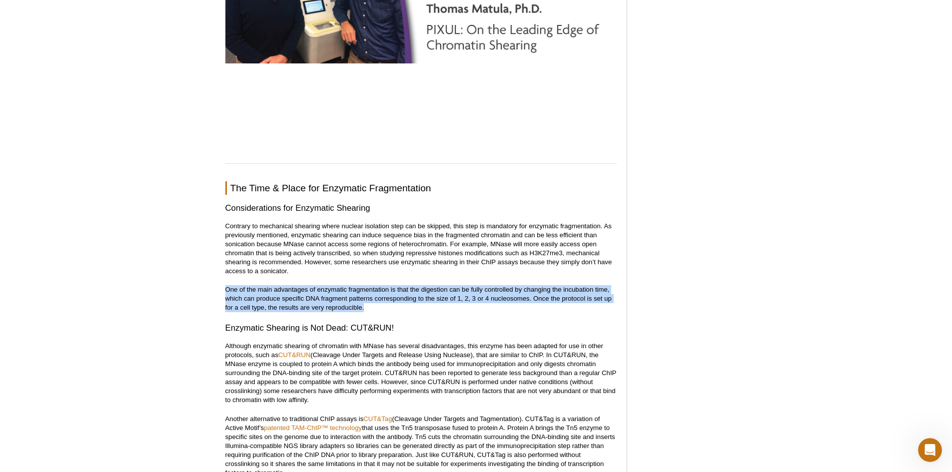  I want to click on h3: Considerations for Enzymatic Shearing, so click(421, 208).